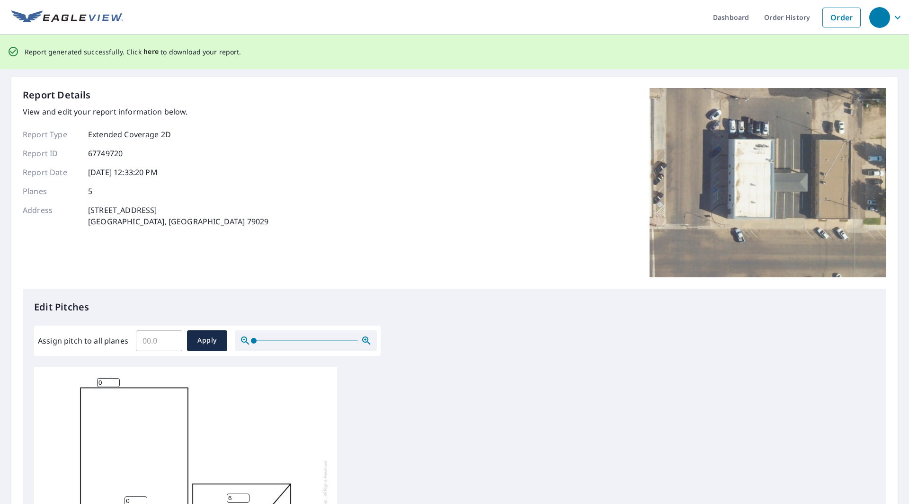  What do you see at coordinates (51, 153) in the screenshot?
I see `p: Report ID` at bounding box center [51, 153].